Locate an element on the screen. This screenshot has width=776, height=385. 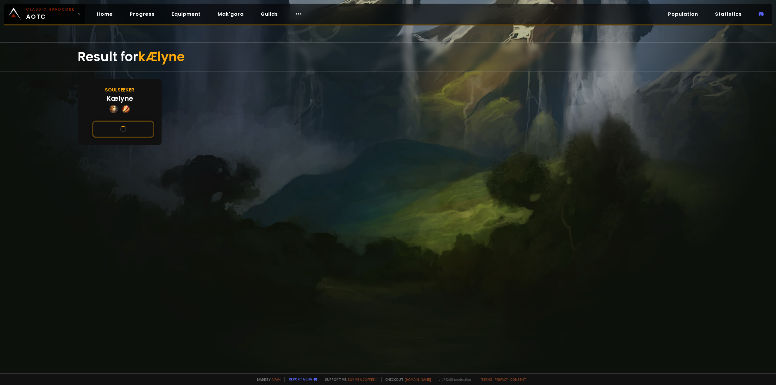
a: Statistics is located at coordinates (729, 14).